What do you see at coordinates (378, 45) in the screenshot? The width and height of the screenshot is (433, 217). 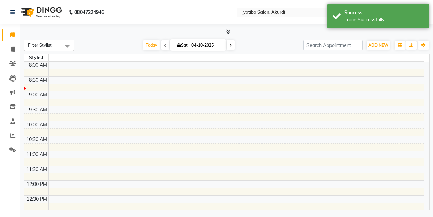 I see `span: ADD NEW` at bounding box center [378, 45].